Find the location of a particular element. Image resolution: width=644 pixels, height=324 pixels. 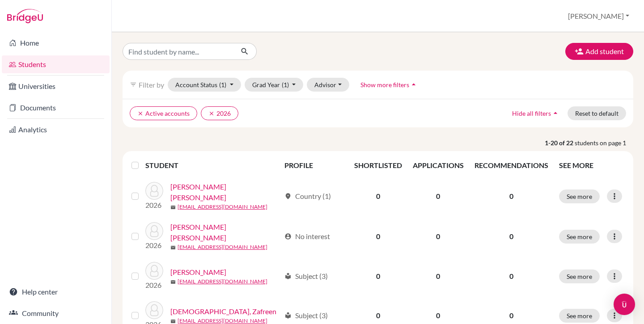

img: Hwang, Jeehoo is located at coordinates (154, 271).